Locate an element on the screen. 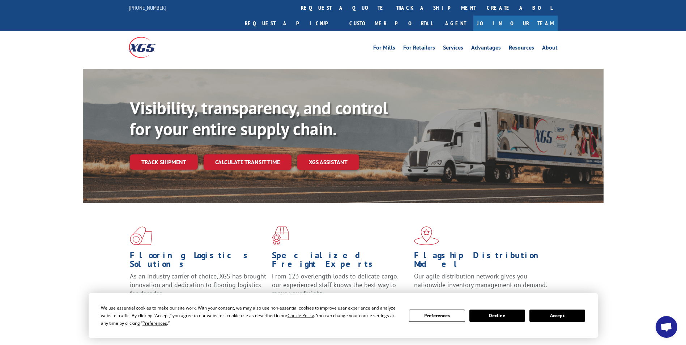 The image size is (686, 345). h1: Flagship Distribution Model is located at coordinates (482, 261).